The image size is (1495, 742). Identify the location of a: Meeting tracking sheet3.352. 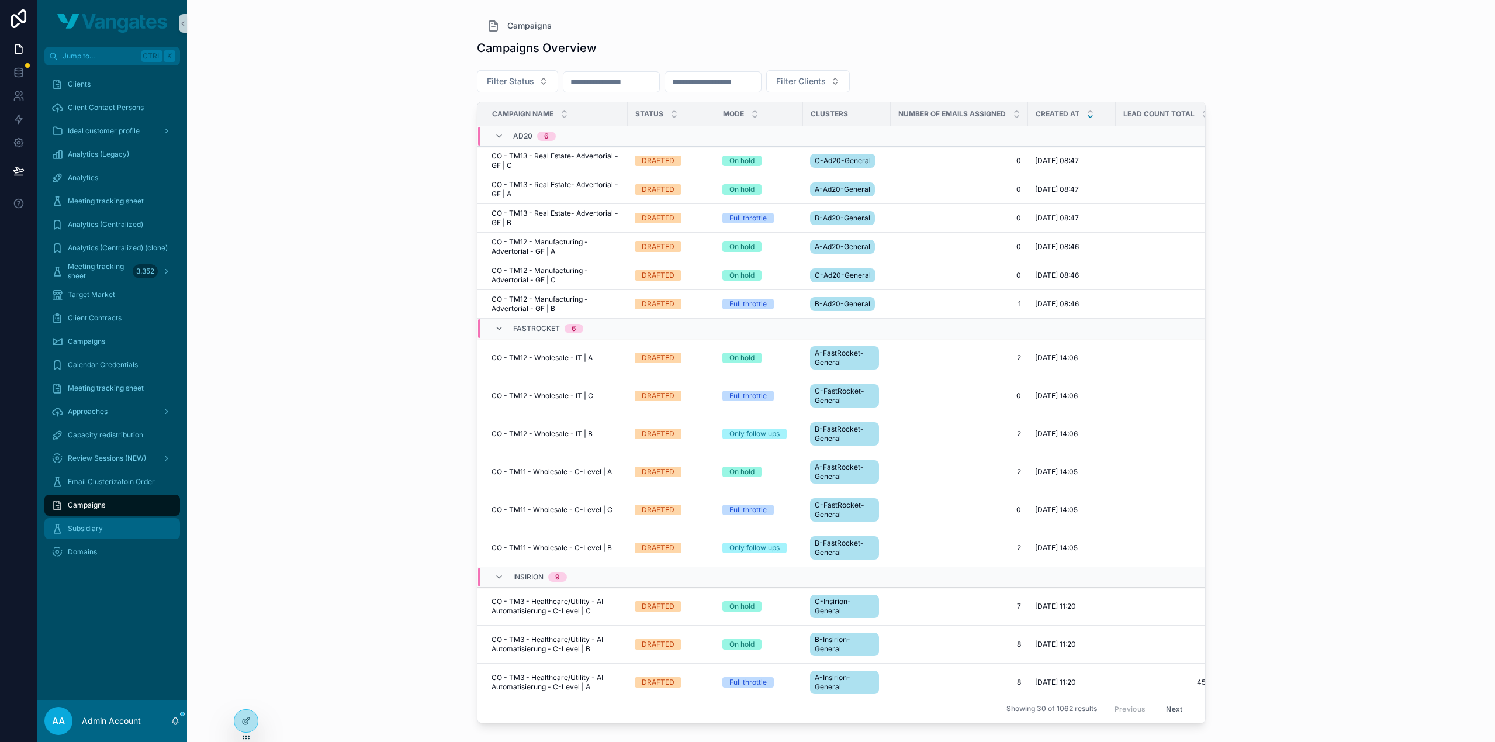
(112, 271).